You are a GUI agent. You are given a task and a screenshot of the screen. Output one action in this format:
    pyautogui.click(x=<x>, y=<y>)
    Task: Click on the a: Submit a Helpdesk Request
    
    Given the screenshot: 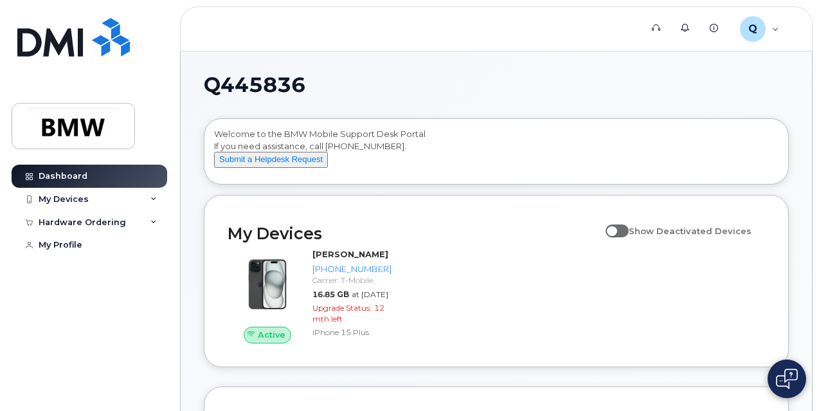 What is the action you would take?
    pyautogui.click(x=270, y=159)
    